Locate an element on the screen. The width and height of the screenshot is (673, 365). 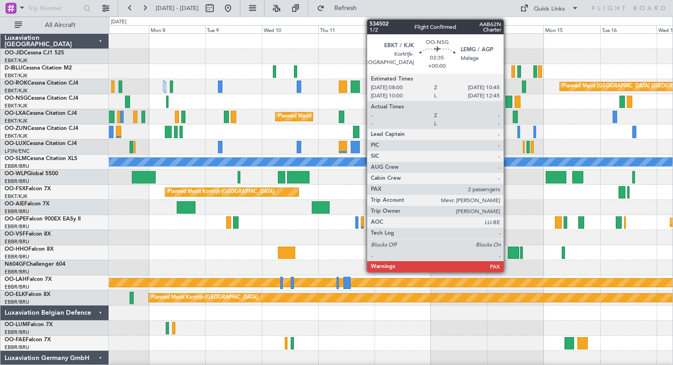
button: All Aircraft is located at coordinates (54, 25).